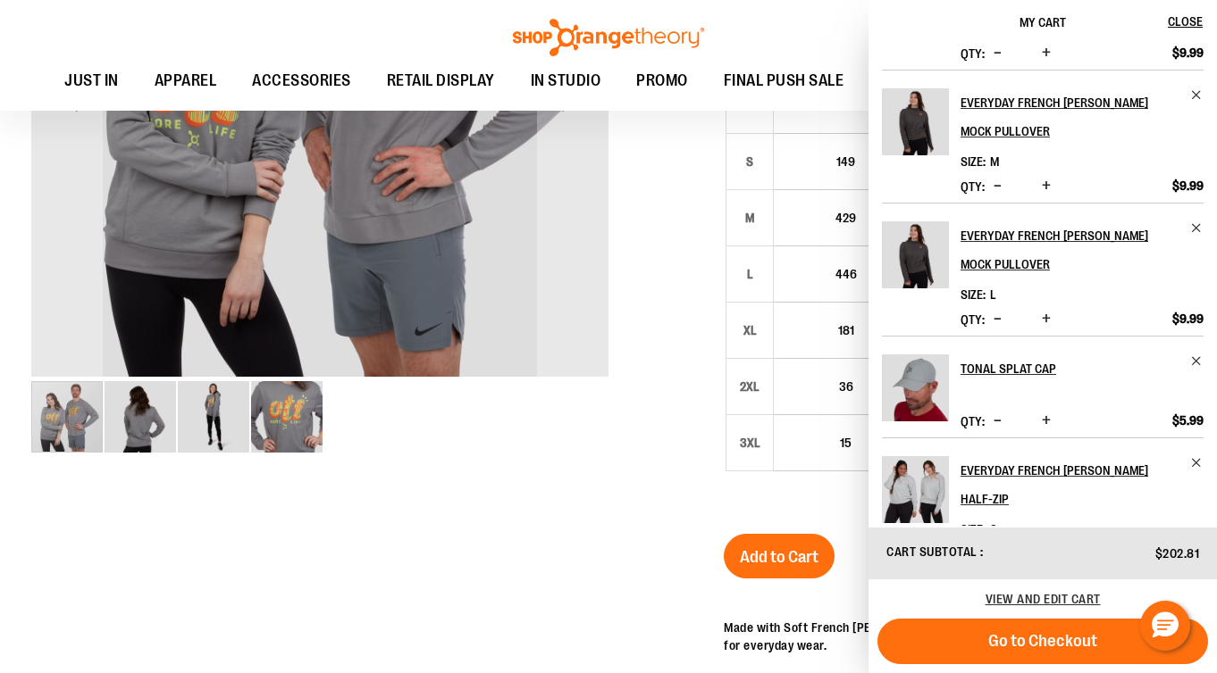  What do you see at coordinates (301, 81) in the screenshot?
I see `a: ACCESSORIES` at bounding box center [301, 81].